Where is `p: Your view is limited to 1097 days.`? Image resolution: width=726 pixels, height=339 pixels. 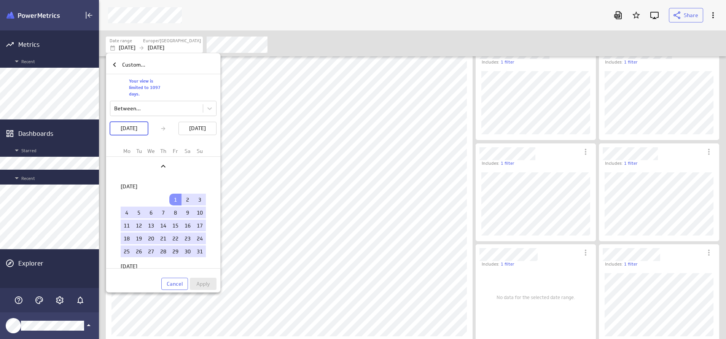 p: Your view is limited to 1097 days. is located at coordinates (146, 87).